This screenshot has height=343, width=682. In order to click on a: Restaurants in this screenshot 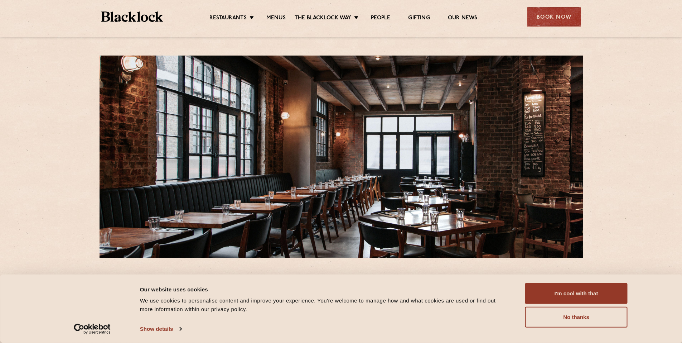, I will do `click(228, 19)`.